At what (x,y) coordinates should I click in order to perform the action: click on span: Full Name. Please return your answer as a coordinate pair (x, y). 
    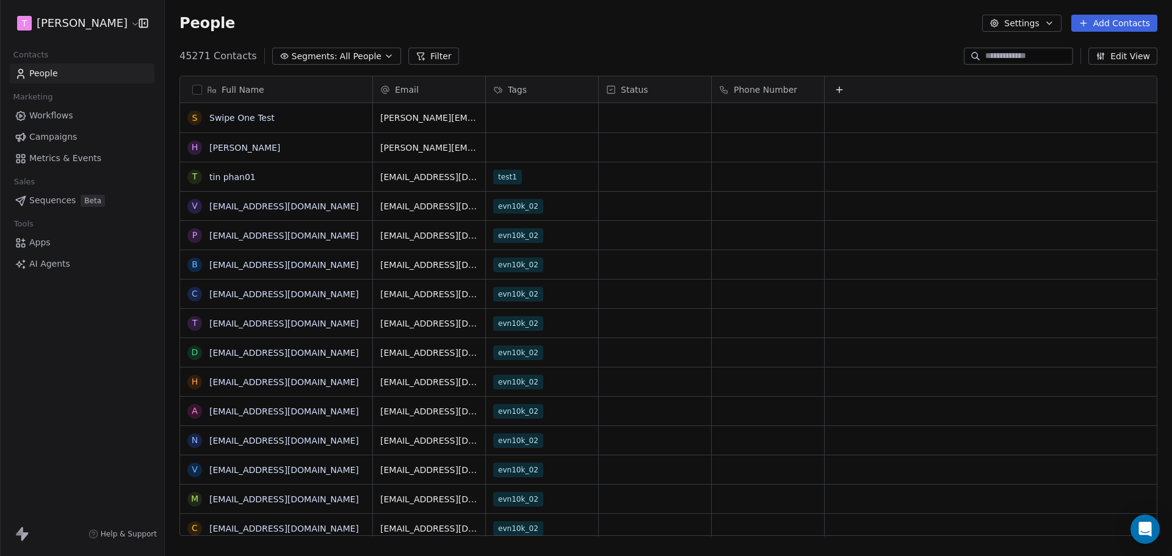
    Looking at the image, I should click on (243, 90).